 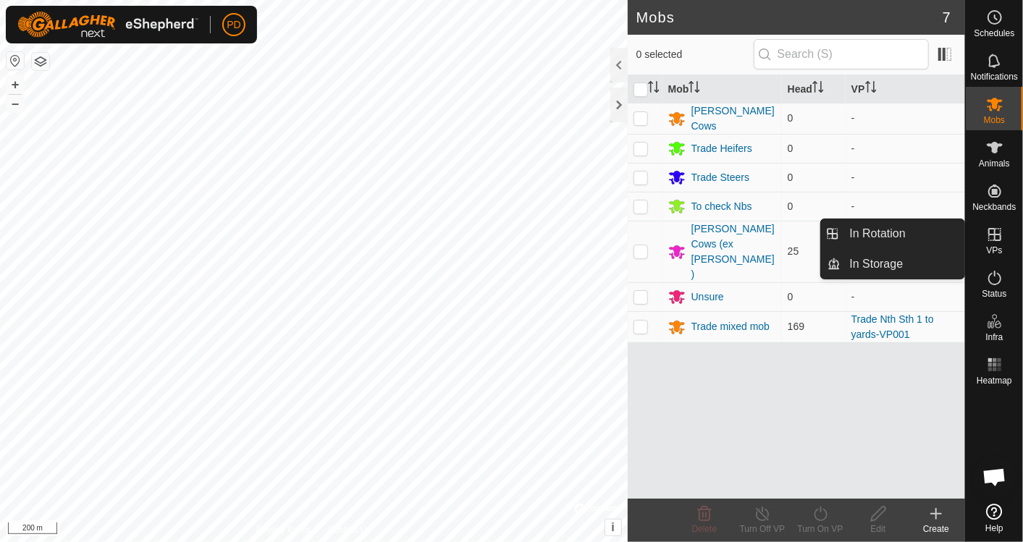 What do you see at coordinates (893, 326) in the screenshot?
I see `a: Trade Nth Sth 1 to yards-VP001` at bounding box center [893, 326].